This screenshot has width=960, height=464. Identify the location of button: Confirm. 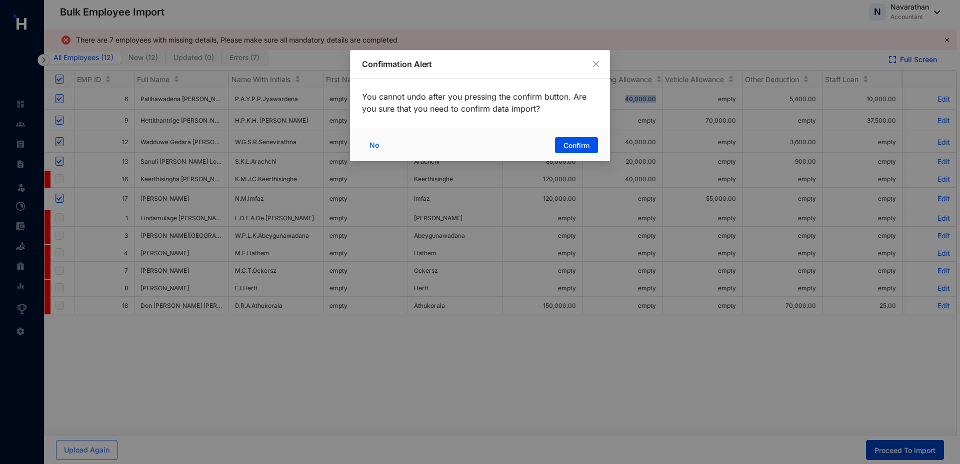
(577, 145).